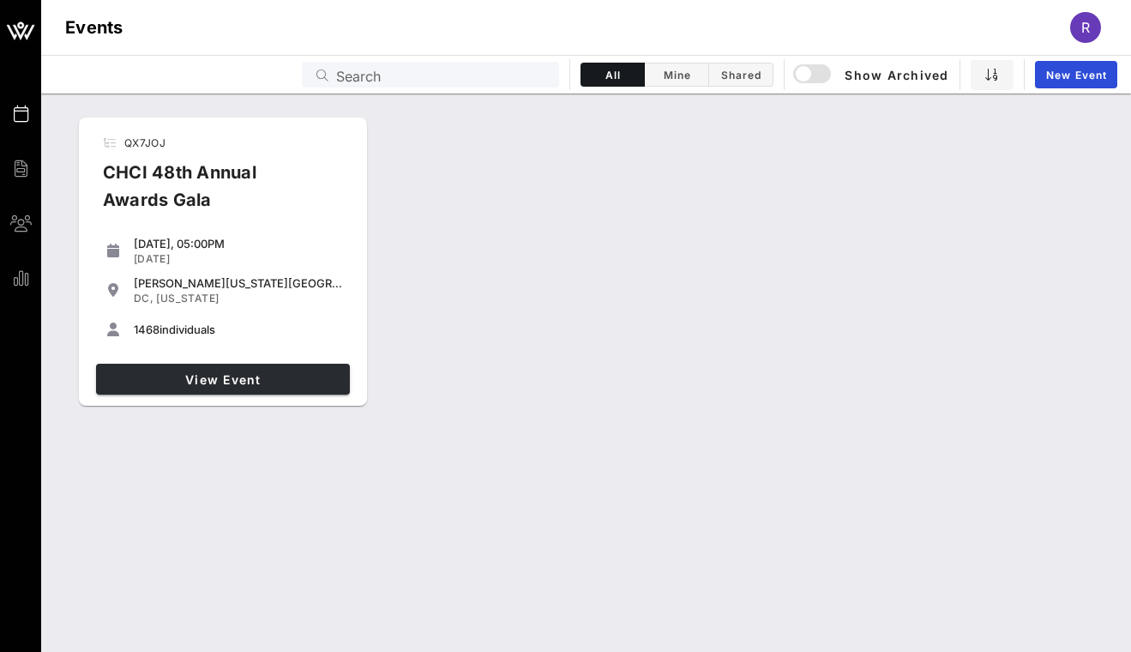 The width and height of the screenshot is (1131, 652). Describe the element at coordinates (143, 298) in the screenshot. I see `span: DC,` at that location.